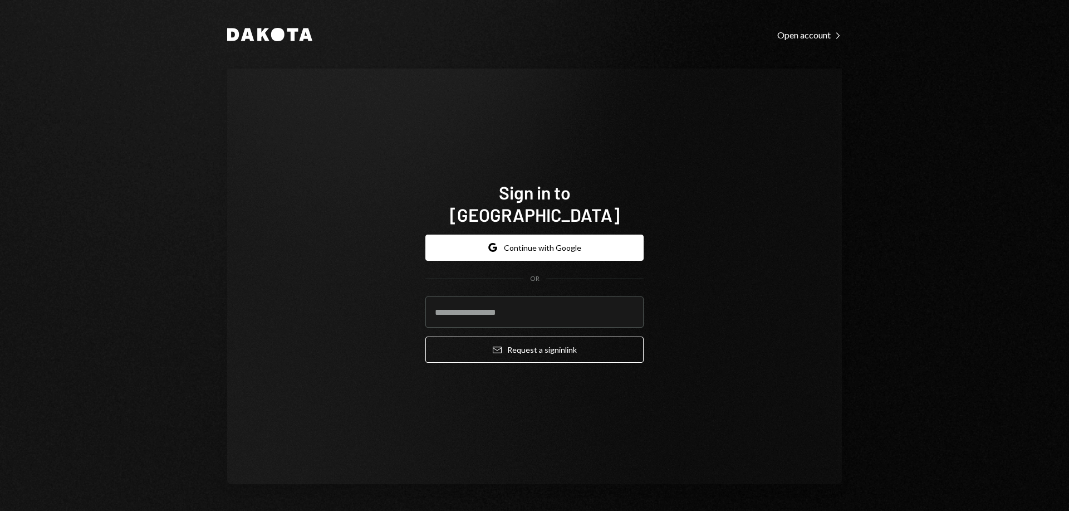  I want to click on button: Continue with Google, so click(535, 247).